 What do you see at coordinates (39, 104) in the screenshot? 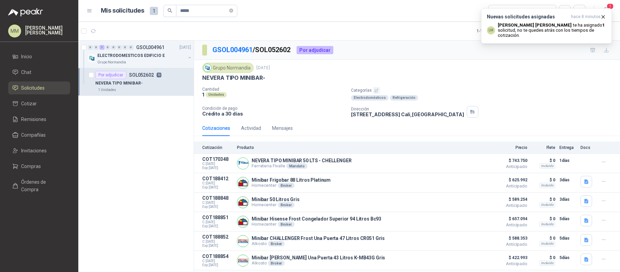
I see `a: Cotizar` at bounding box center [39, 104].